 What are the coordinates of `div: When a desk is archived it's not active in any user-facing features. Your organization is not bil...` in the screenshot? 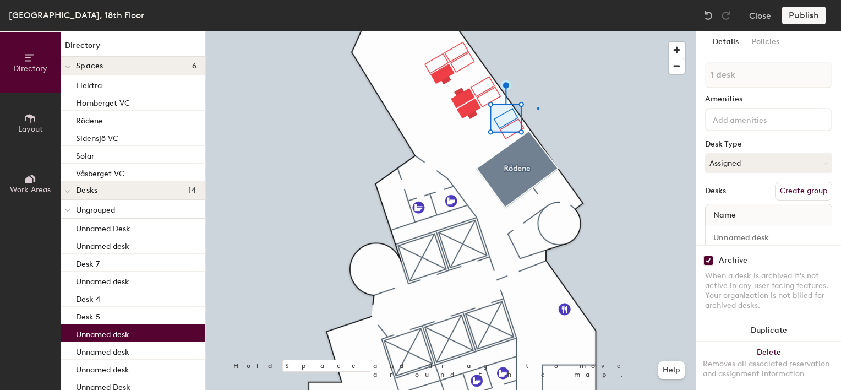 It's located at (768, 291).